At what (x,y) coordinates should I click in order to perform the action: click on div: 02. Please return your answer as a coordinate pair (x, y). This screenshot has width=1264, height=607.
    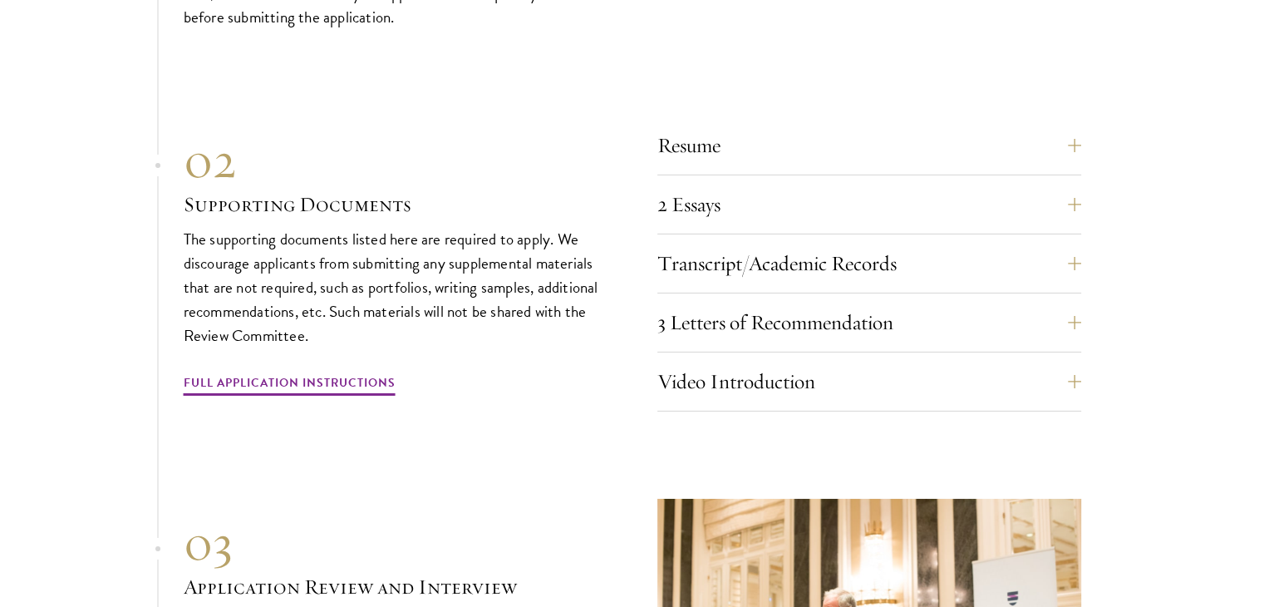
    Looking at the image, I should click on (396, 160).